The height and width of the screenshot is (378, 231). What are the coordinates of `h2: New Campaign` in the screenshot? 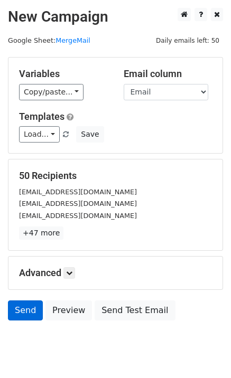 It's located at (115, 17).